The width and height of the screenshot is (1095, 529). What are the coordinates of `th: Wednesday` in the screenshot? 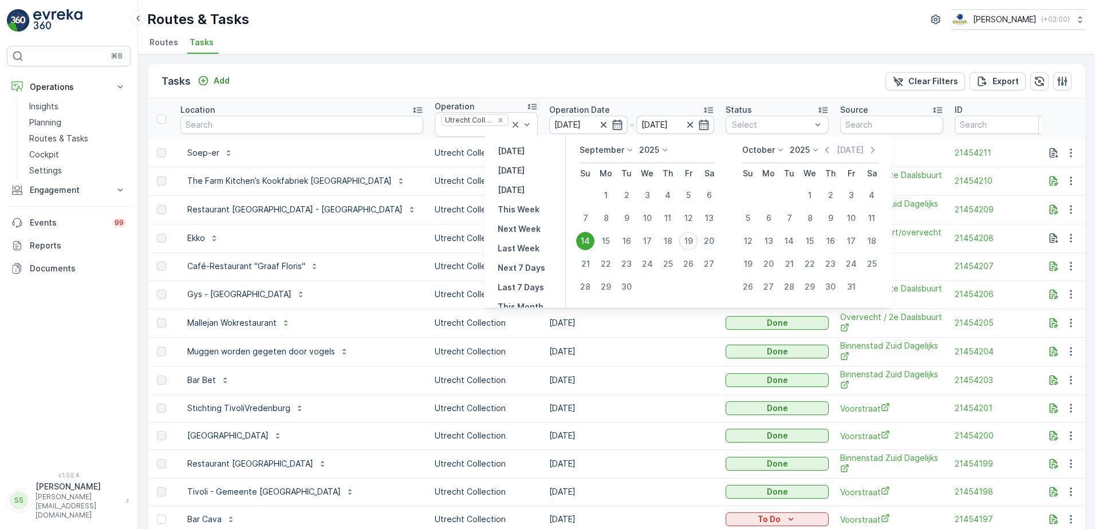 It's located at (810, 174).